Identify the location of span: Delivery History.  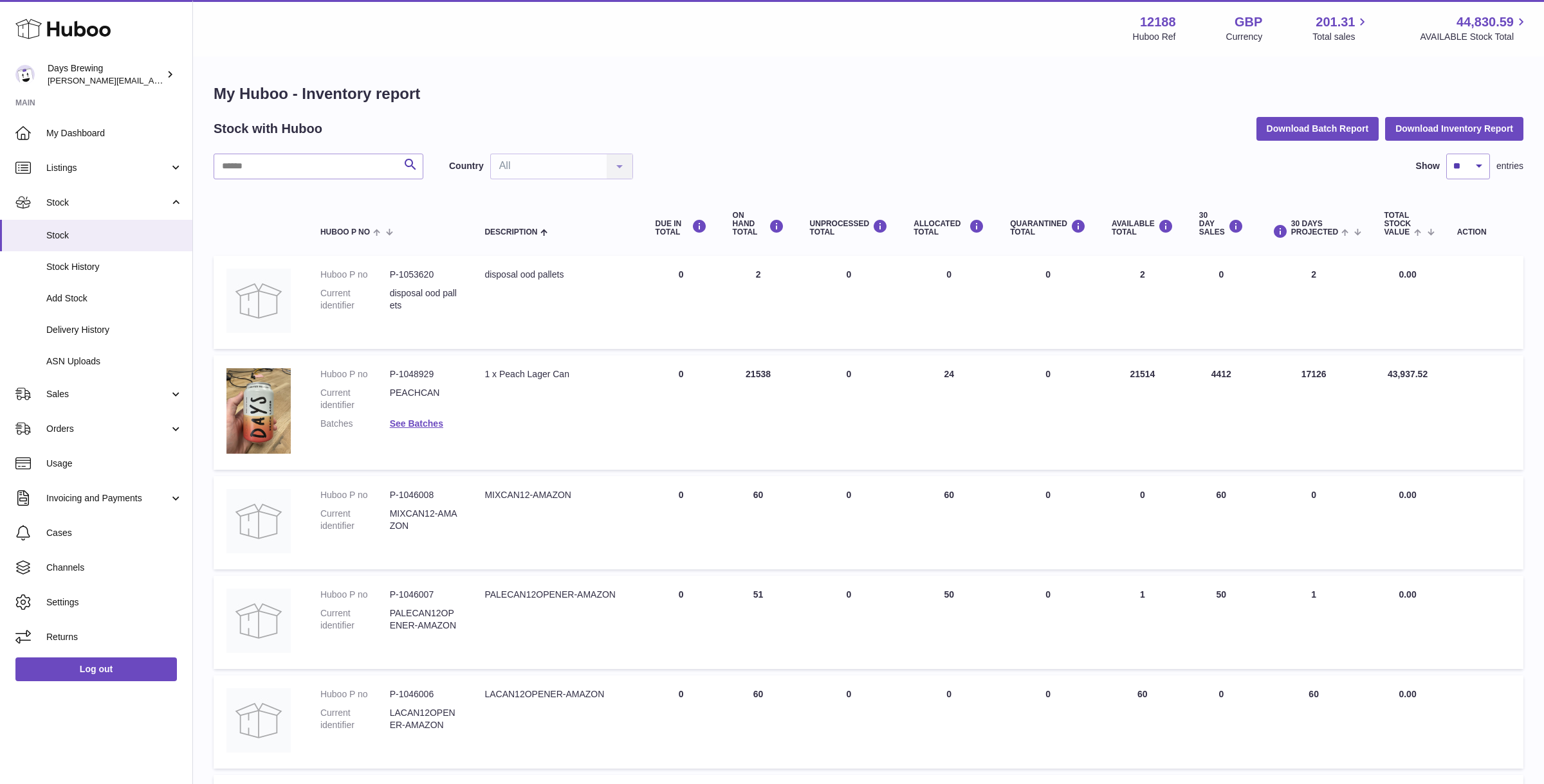
(115, 330).